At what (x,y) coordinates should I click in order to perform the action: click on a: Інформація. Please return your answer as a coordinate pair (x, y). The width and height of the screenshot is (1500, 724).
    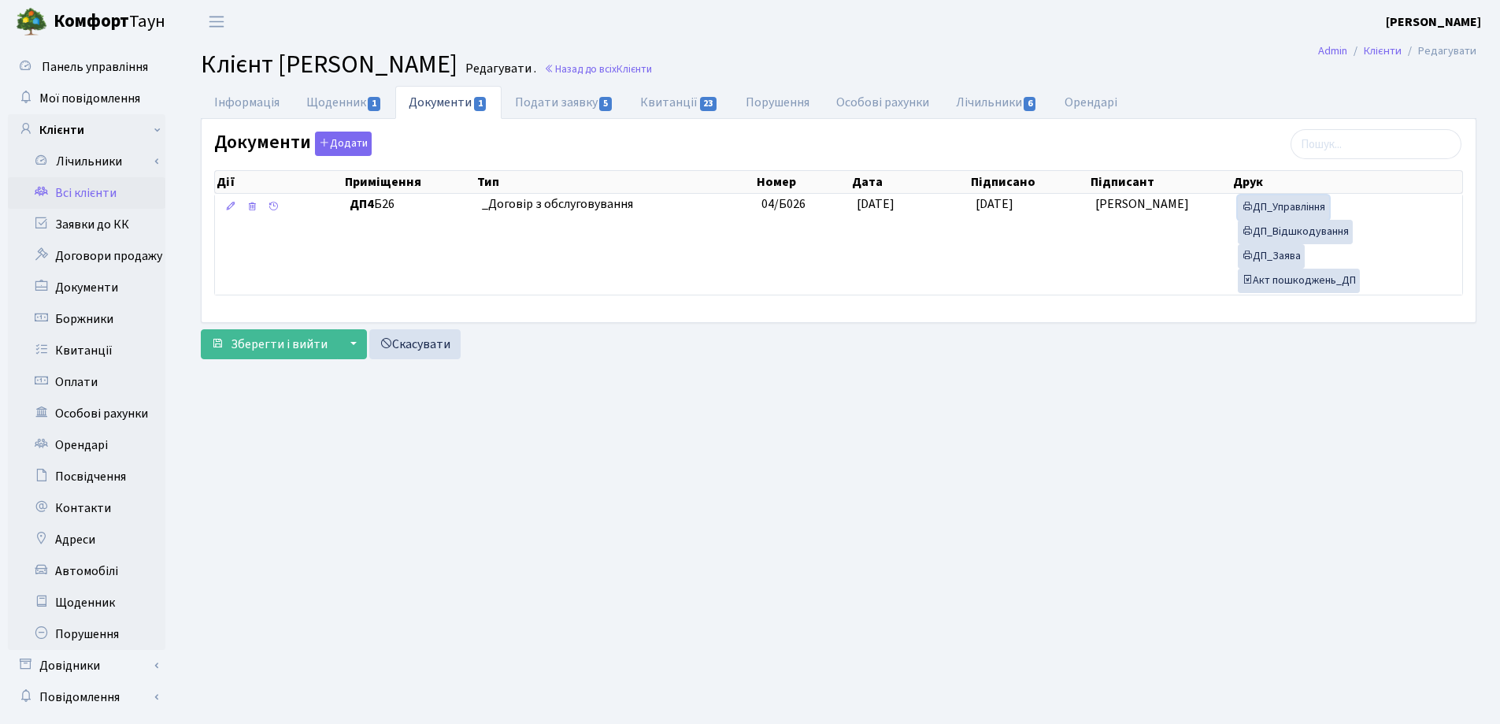
    Looking at the image, I should click on (246, 102).